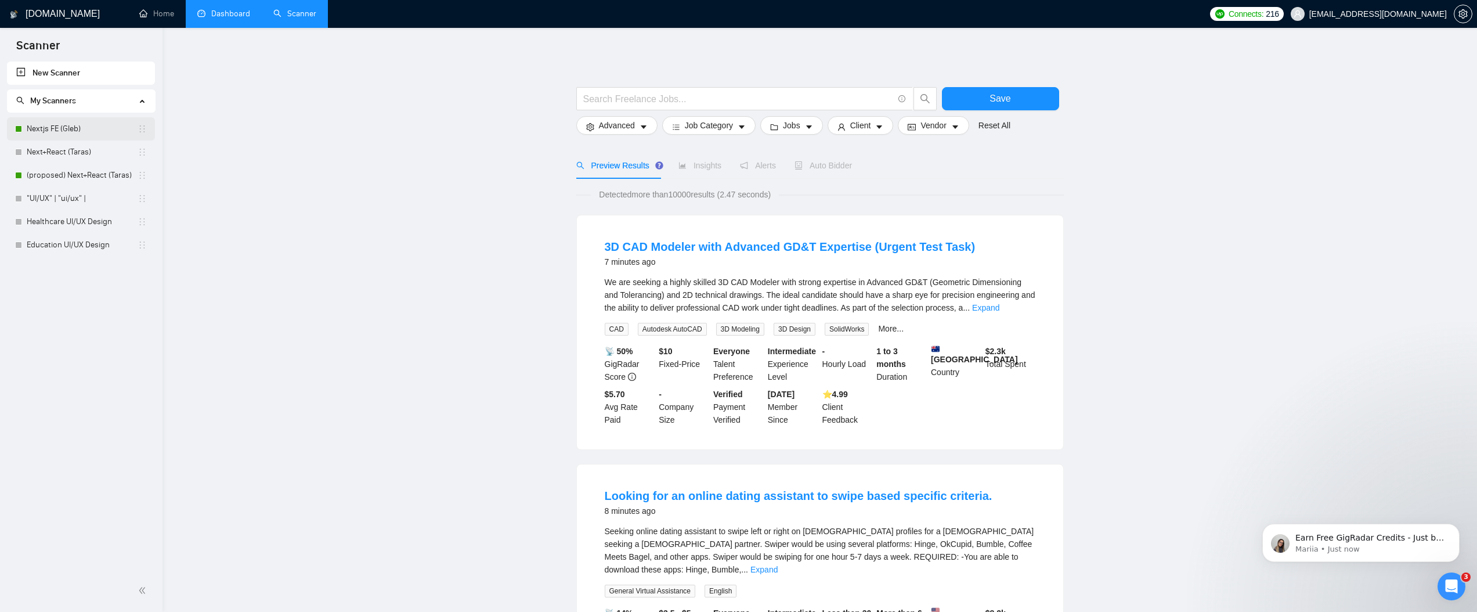  Describe the element at coordinates (956, 364) in the screenshot. I see `div: Country` at that location.